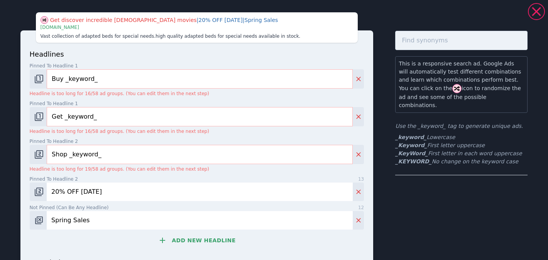  Describe the element at coordinates (413, 162) in the screenshot. I see `b: _KEYWORD_` at that location.